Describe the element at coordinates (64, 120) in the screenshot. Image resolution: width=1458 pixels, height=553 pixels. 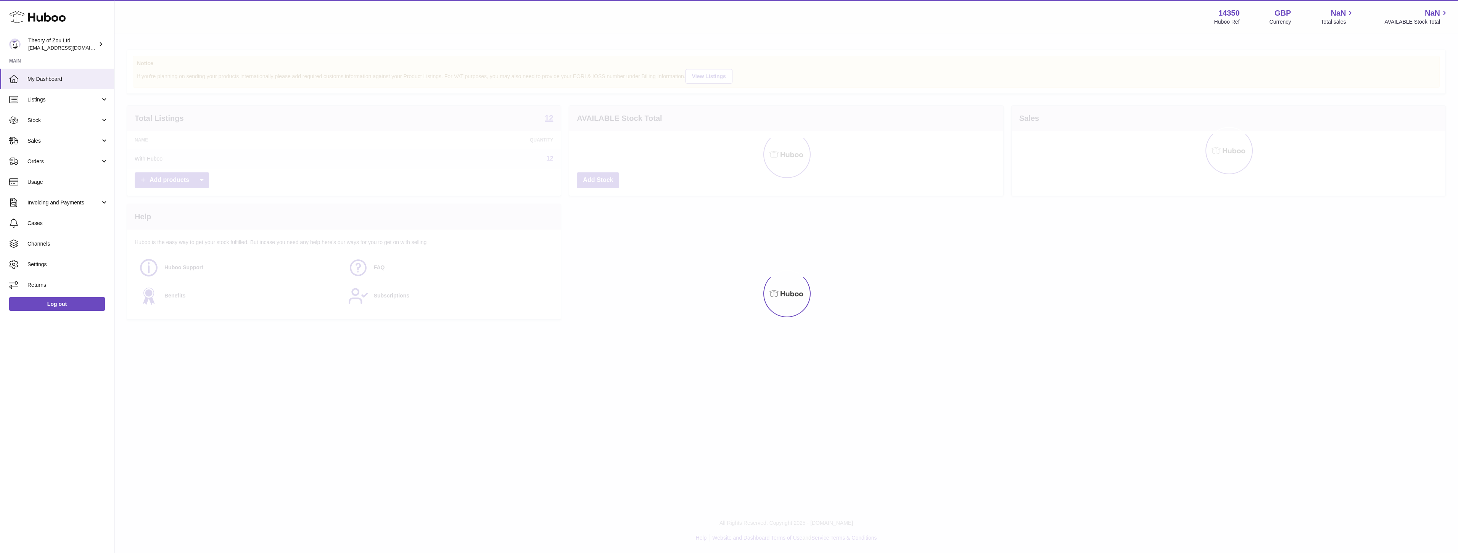
I see `span: Stock` at that location.